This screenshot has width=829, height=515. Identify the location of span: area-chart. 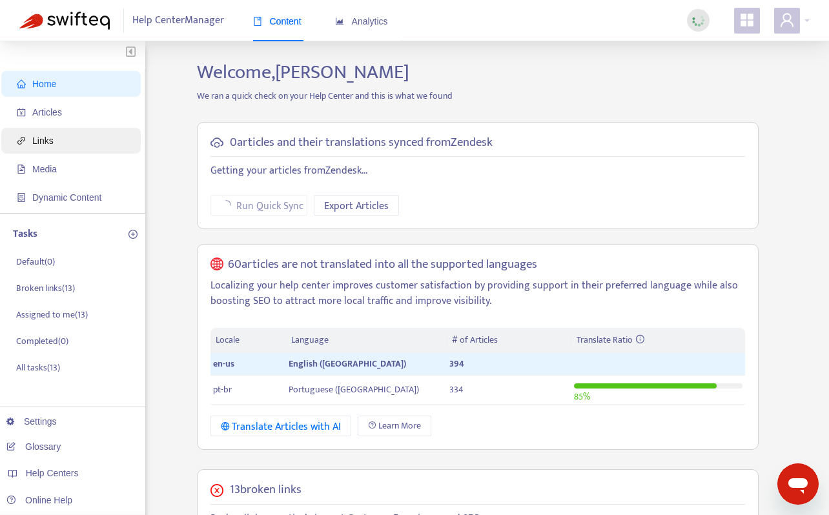
(339, 21).